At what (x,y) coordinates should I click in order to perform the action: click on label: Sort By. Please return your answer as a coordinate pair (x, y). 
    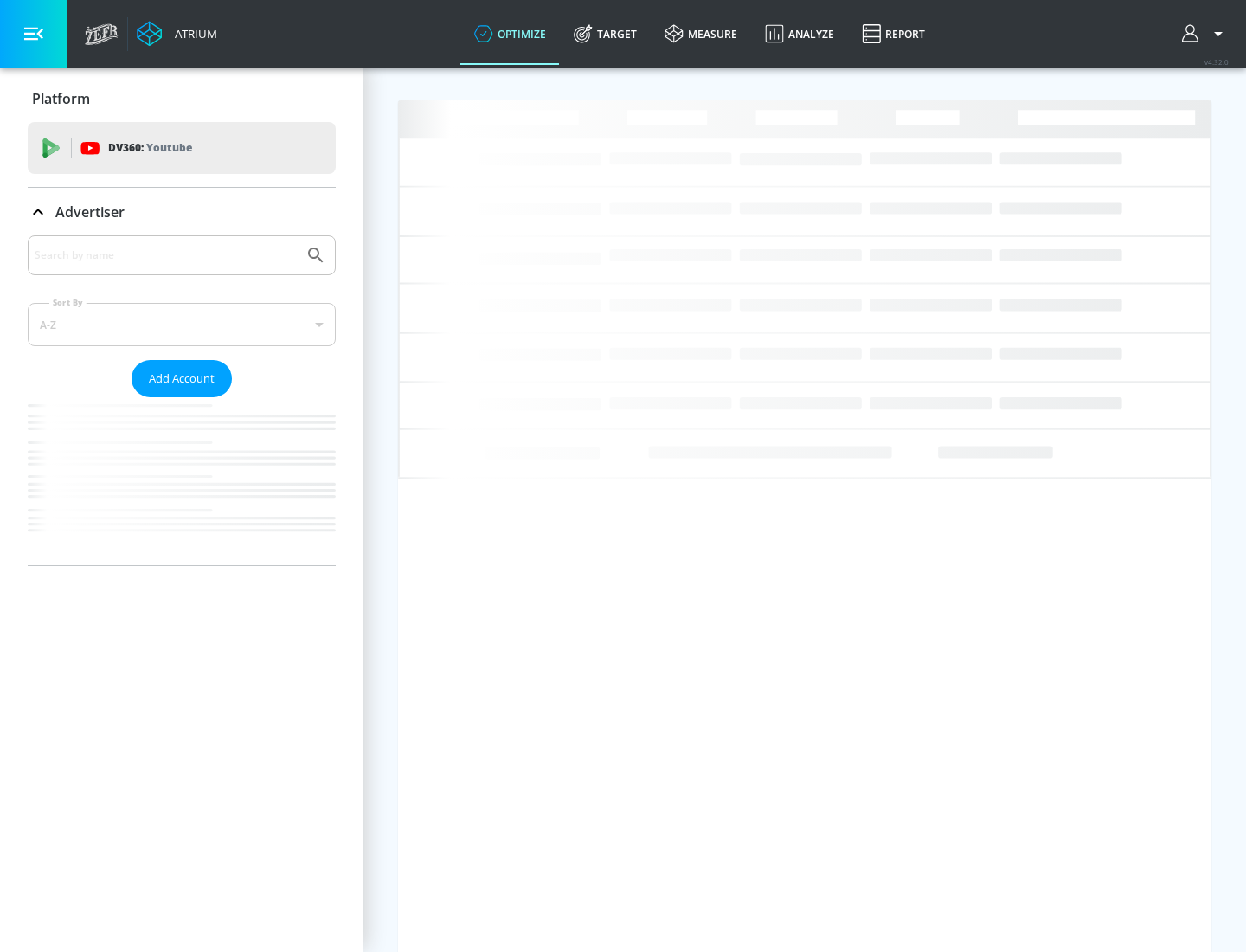
    Looking at the image, I should click on (67, 302).